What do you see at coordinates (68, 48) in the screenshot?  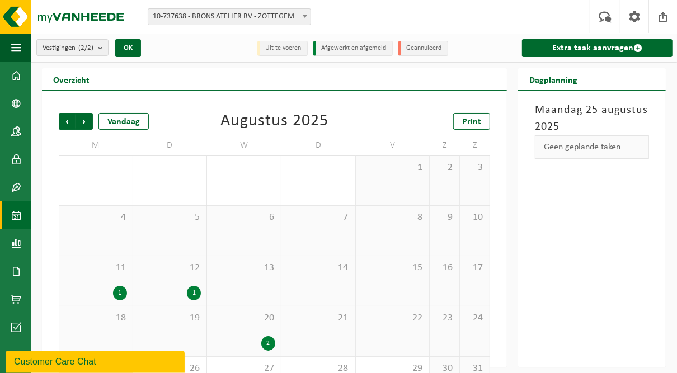 I see `span: Vestigingen` at bounding box center [68, 48].